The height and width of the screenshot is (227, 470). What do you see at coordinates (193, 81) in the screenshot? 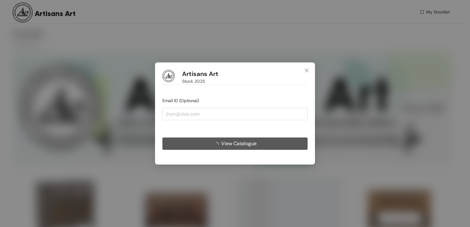
I see `span: Stock 2025` at bounding box center [193, 81].